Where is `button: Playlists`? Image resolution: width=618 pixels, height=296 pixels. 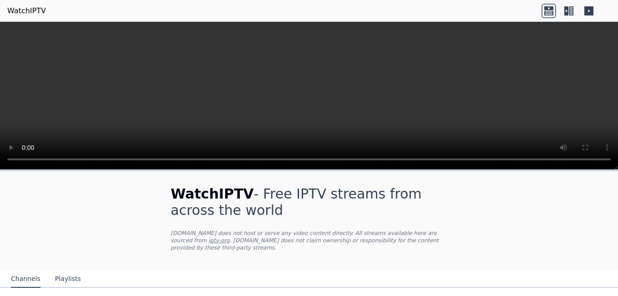
button: Playlists is located at coordinates (68, 279).